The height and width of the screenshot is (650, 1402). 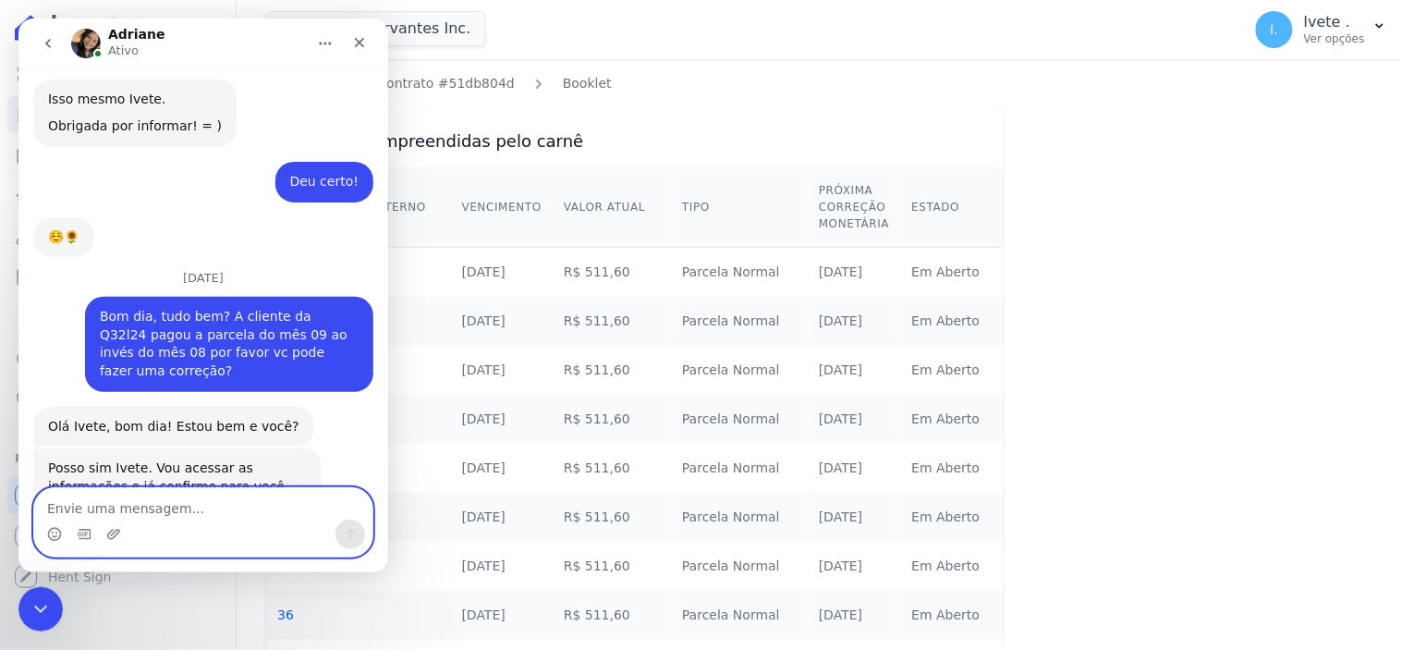 I want to click on a: Parcelas, so click(x=117, y=155).